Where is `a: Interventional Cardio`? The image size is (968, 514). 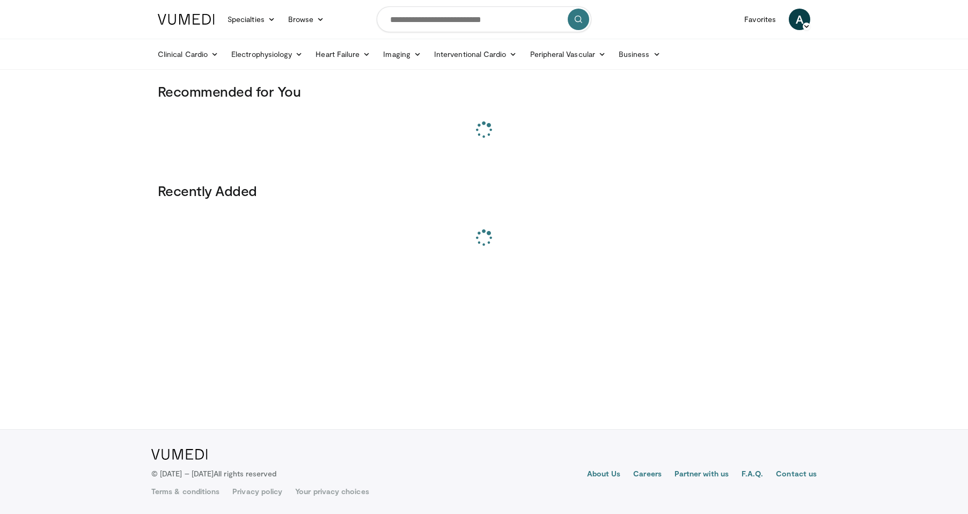 a: Interventional Cardio is located at coordinates (475, 54).